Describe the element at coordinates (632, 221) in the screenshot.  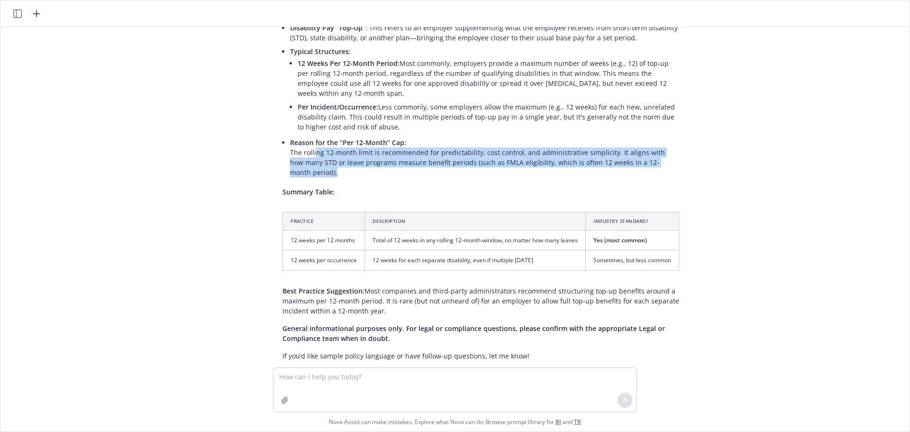
I see `th: Industry Standard?` at that location.